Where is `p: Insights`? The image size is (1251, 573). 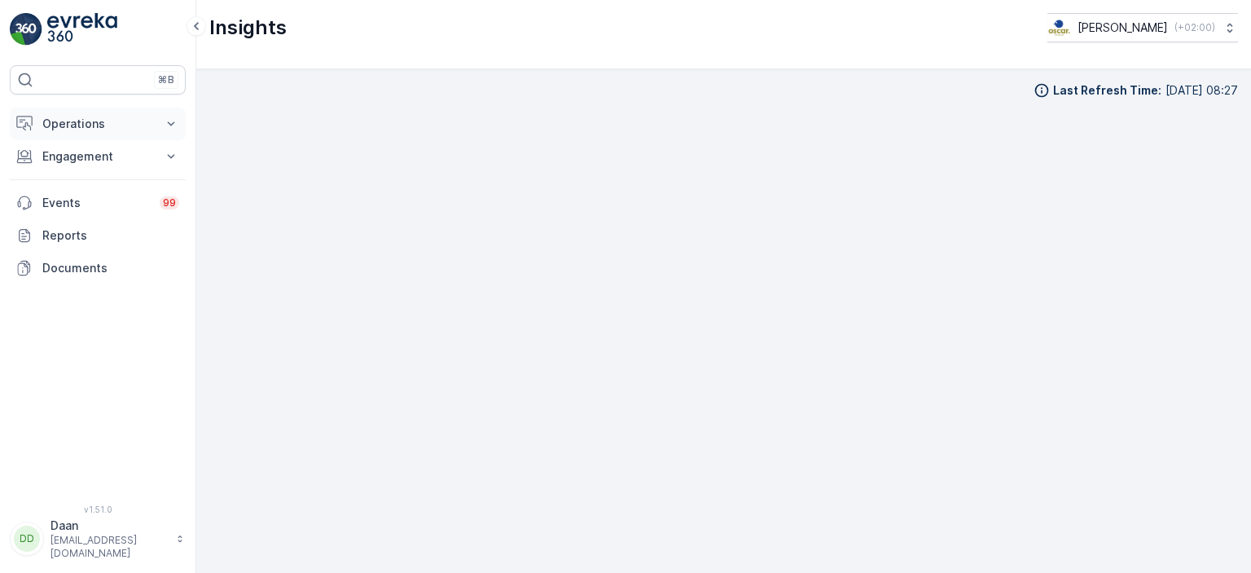 p: Insights is located at coordinates (248, 28).